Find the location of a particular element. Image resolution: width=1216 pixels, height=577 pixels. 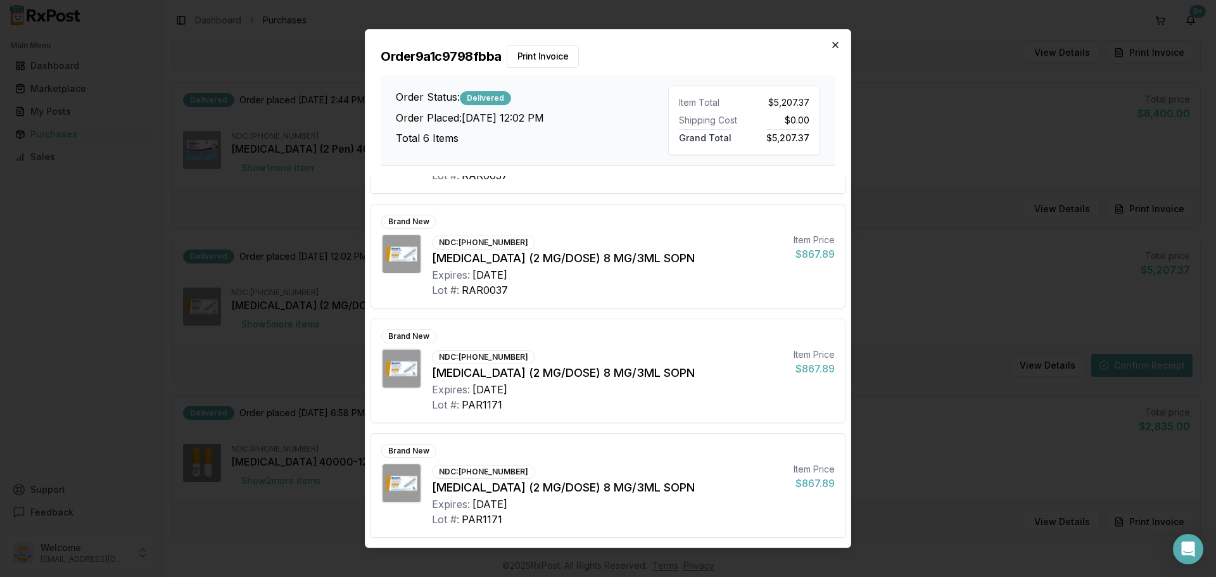

h2: Order 9a1c9798fbba is located at coordinates (608, 56).